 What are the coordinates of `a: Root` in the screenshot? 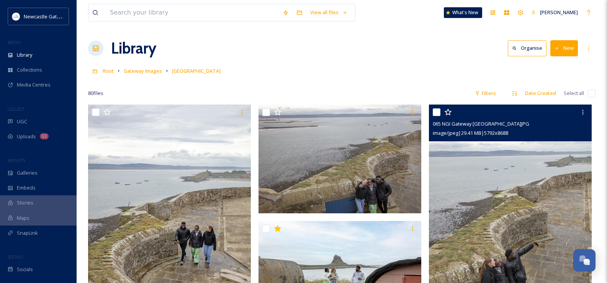 It's located at (108, 71).